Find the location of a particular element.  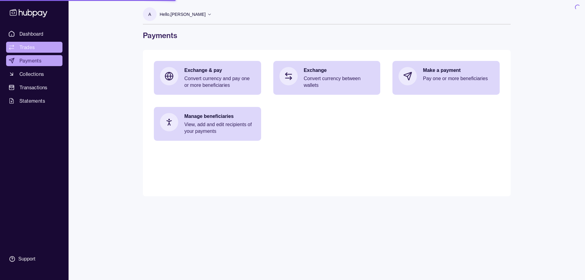

a: Trades is located at coordinates (34, 47).